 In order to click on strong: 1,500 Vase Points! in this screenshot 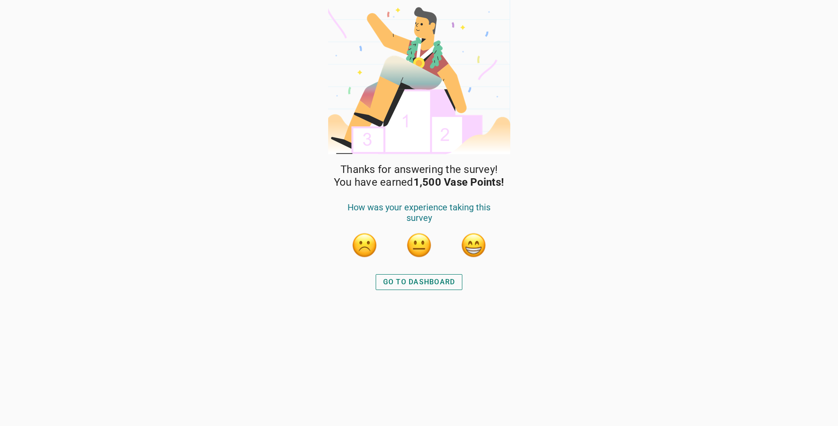, I will do `click(459, 182)`.